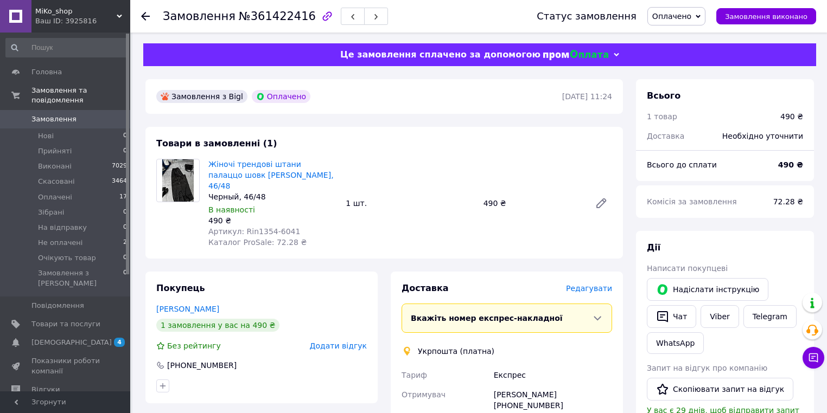  What do you see at coordinates (672, 16) in the screenshot?
I see `span: Оплачено` at bounding box center [672, 16].